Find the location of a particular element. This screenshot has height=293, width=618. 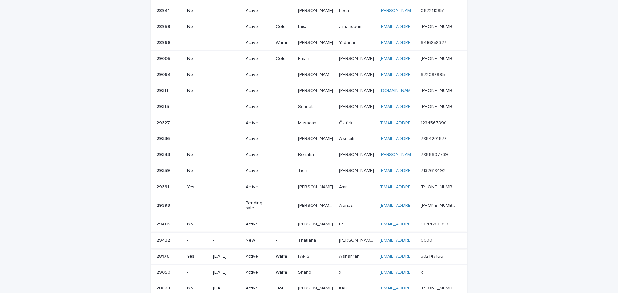

p: Pending sale is located at coordinates (258, 206).